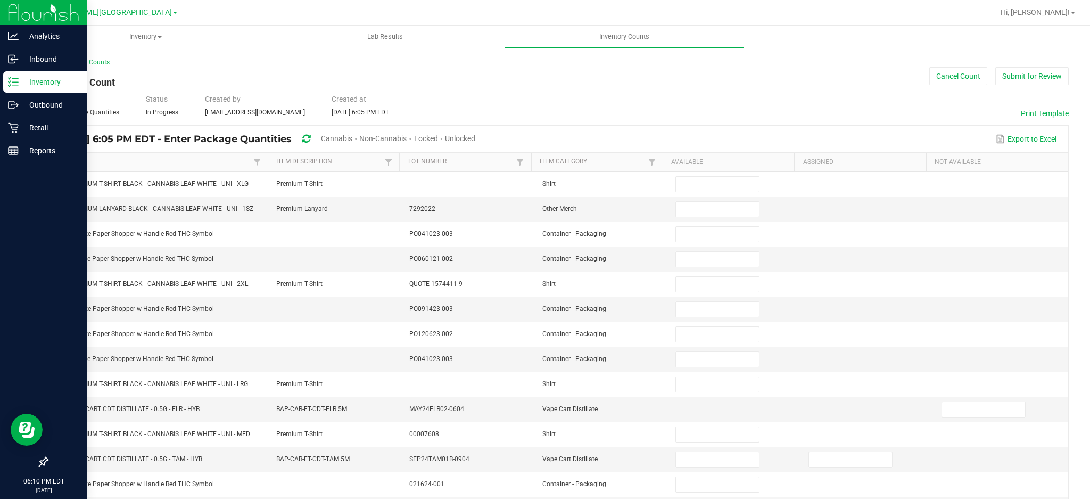  What do you see at coordinates (44, 481) in the screenshot?
I see `p: 06:10 PM EDT` at bounding box center [44, 481].